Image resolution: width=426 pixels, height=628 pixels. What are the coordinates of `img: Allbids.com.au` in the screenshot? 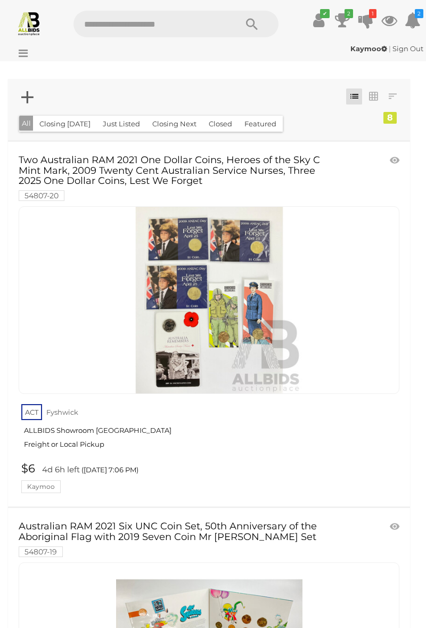 It's located at (29, 23).